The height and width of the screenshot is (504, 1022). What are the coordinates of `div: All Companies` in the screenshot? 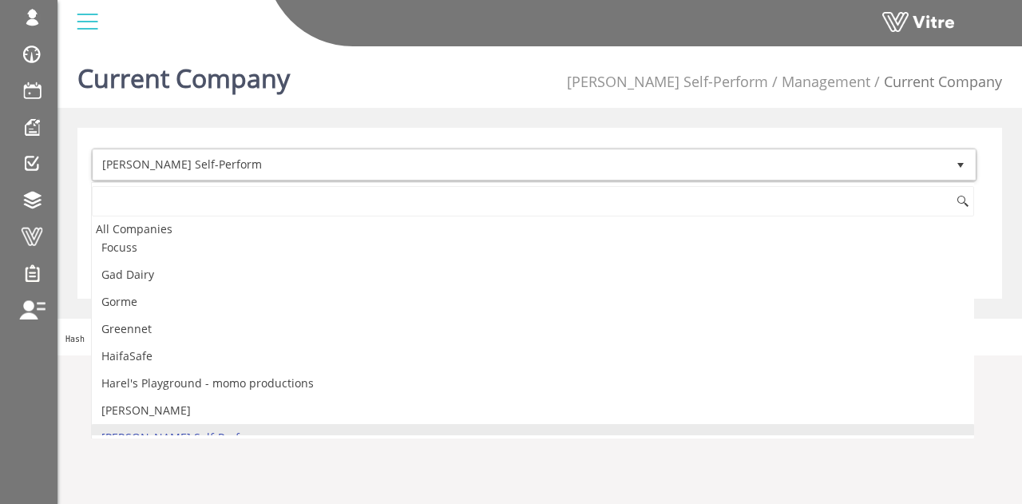 It's located at (532, 228).